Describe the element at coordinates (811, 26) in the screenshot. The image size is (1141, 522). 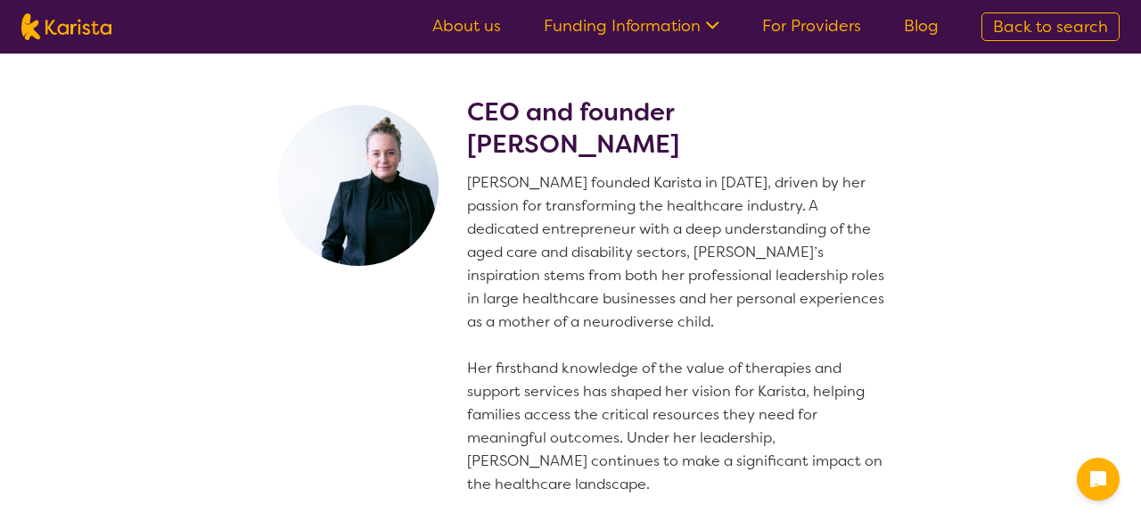
I see `a: For Providers` at that location.